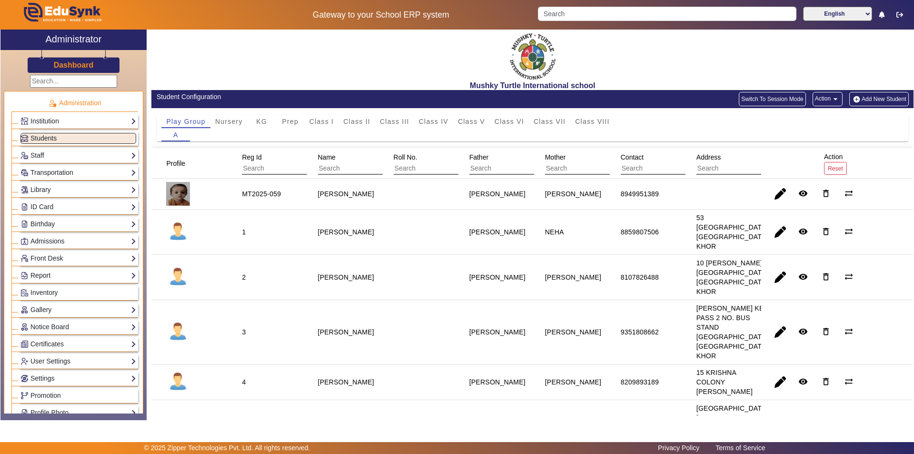  Describe the element at coordinates (441, 163) in the screenshot. I see `div: Roll No.` at that location.